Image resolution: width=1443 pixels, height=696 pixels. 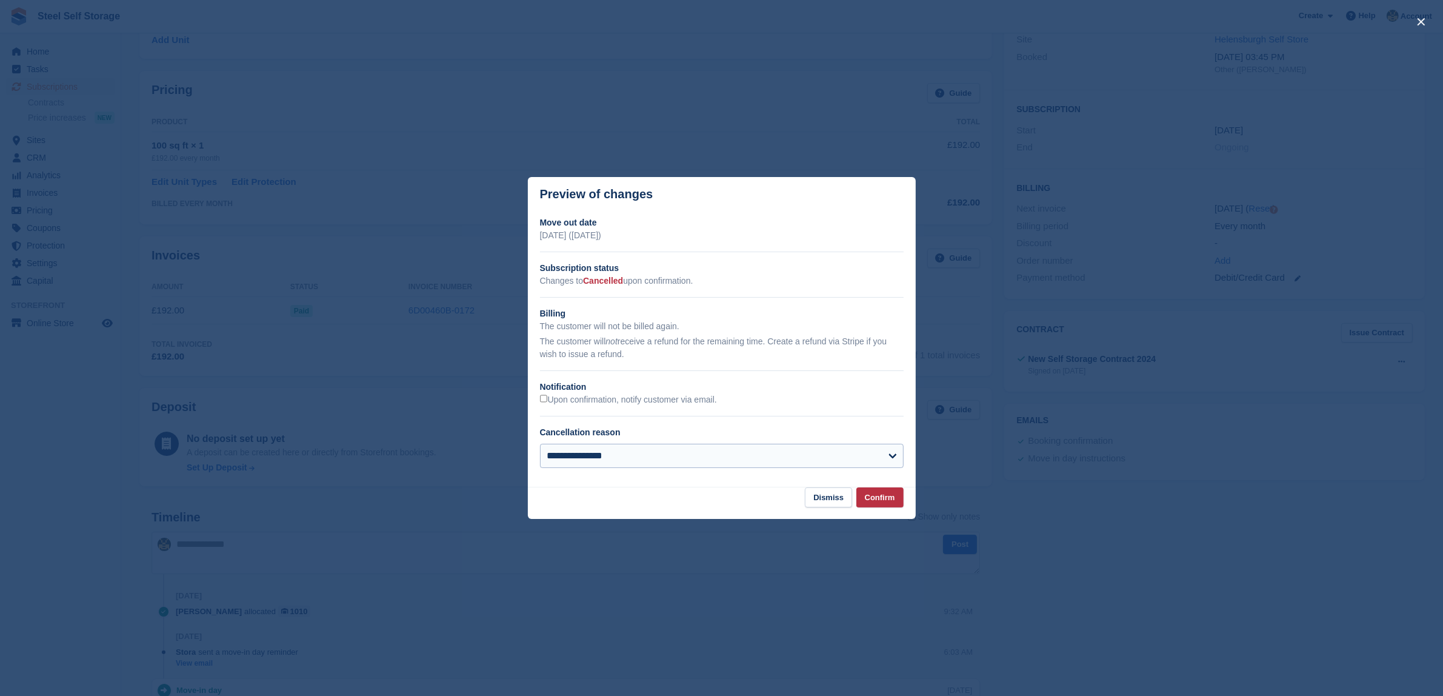 I want to click on button: Dismiss, so click(x=828, y=497).